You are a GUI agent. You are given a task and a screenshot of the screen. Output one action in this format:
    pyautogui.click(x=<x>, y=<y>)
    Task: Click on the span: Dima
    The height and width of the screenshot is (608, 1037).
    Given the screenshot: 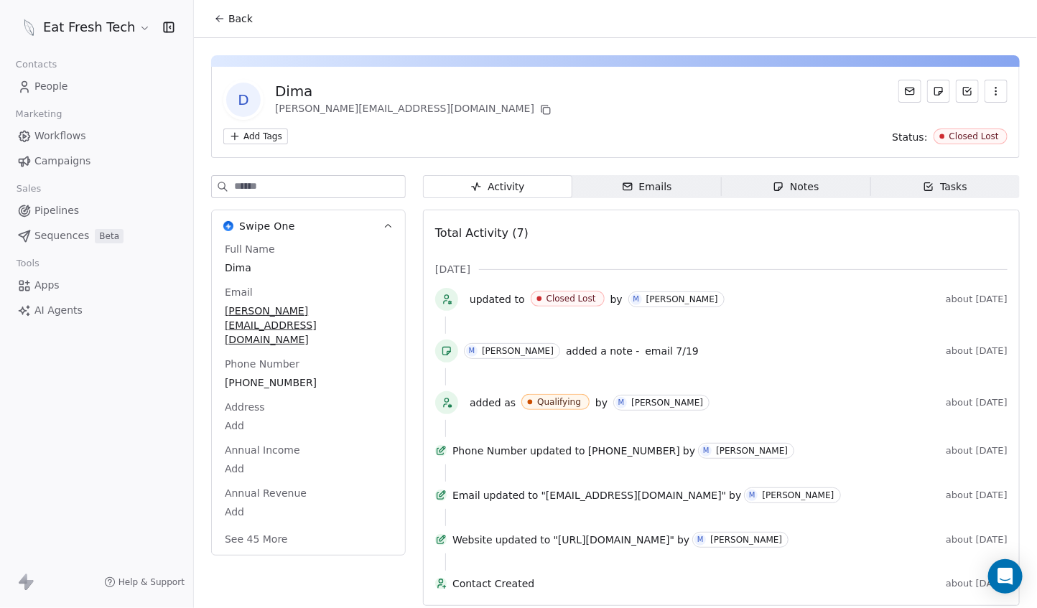 What is the action you would take?
    pyautogui.click(x=308, y=268)
    